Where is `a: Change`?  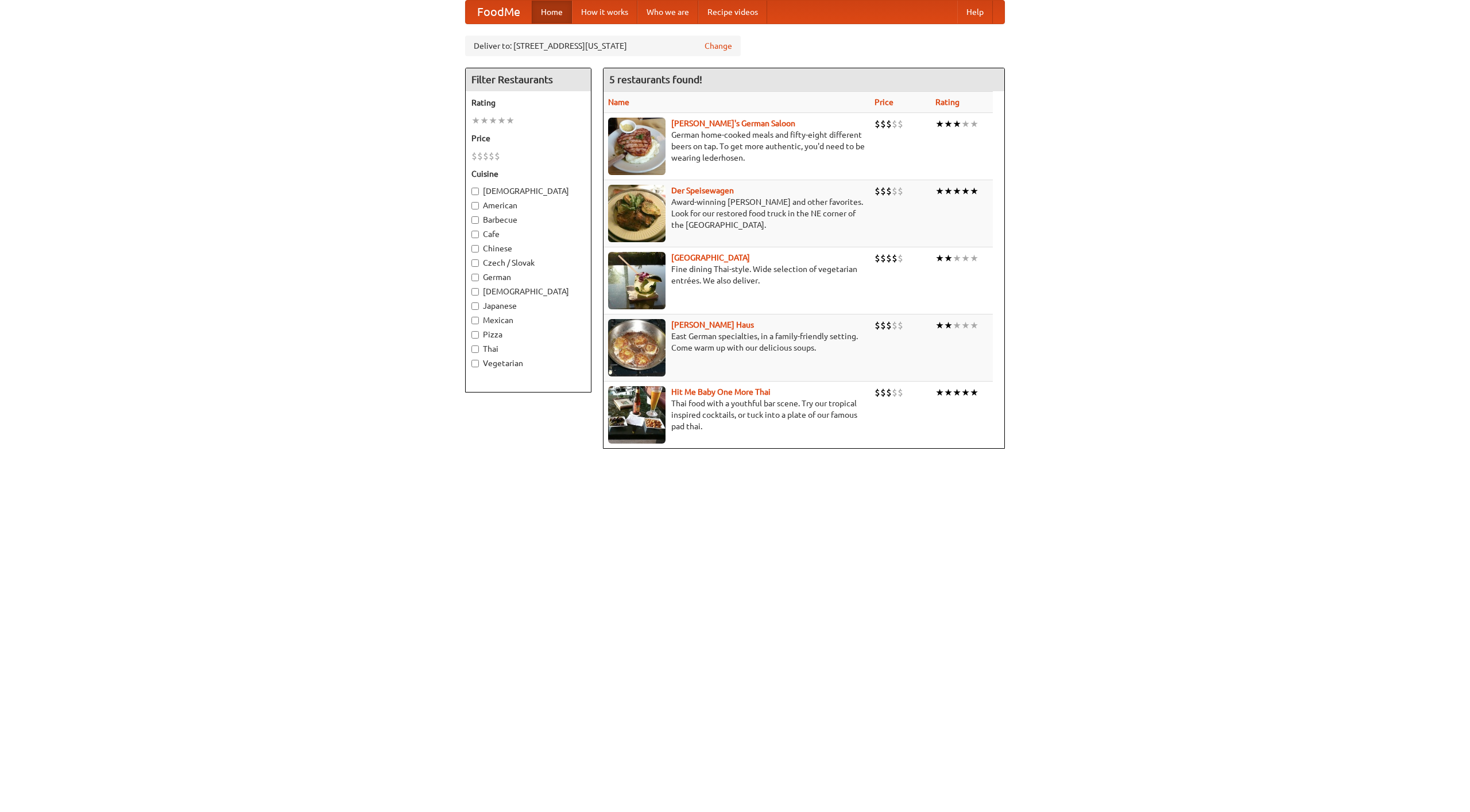
a: Change is located at coordinates (719, 46).